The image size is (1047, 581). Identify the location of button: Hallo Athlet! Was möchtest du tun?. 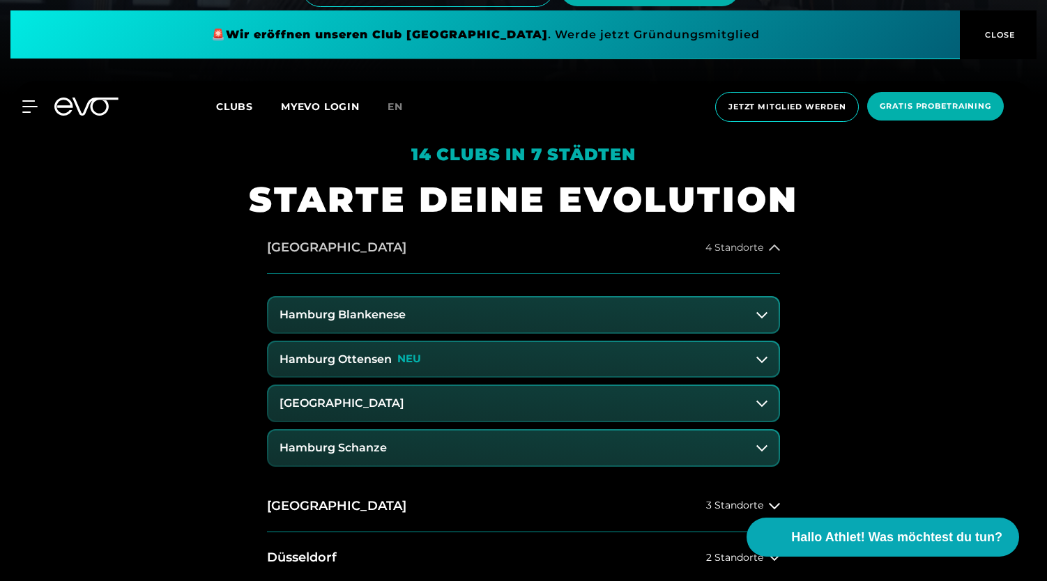
(883, 537).